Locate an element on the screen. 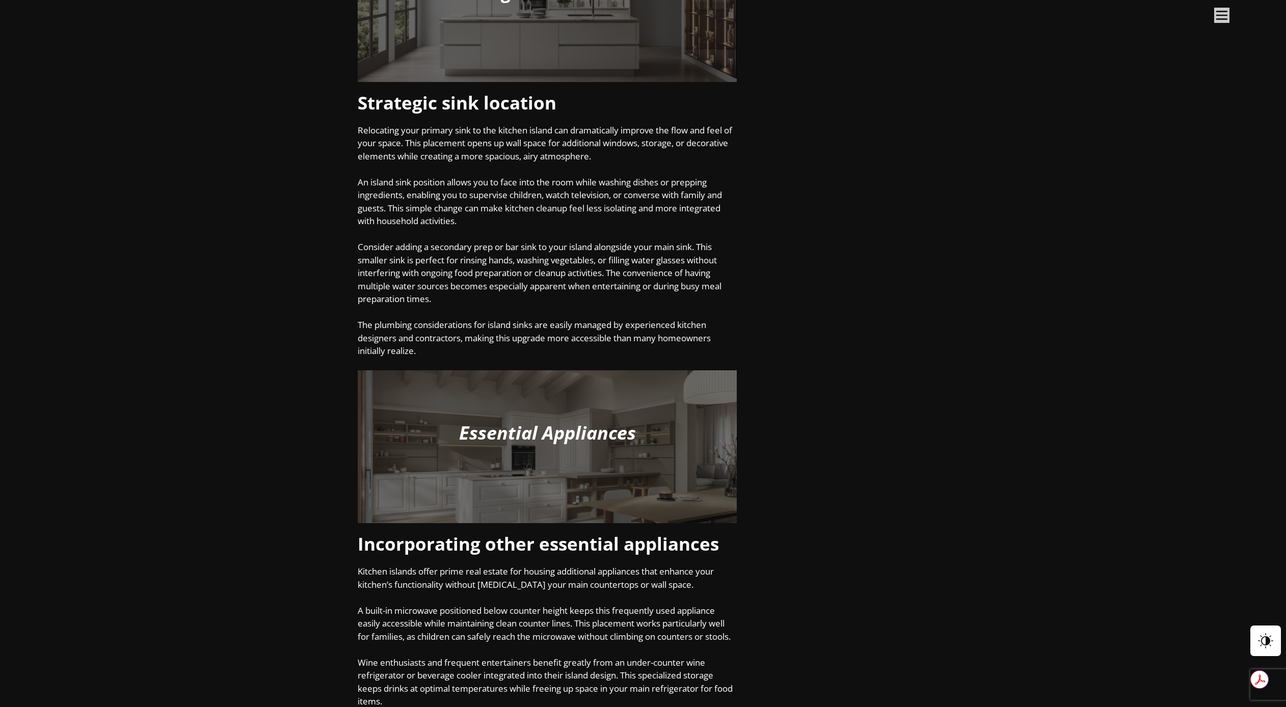  strong: Incorporating other essential appliances is located at coordinates (538, 544).